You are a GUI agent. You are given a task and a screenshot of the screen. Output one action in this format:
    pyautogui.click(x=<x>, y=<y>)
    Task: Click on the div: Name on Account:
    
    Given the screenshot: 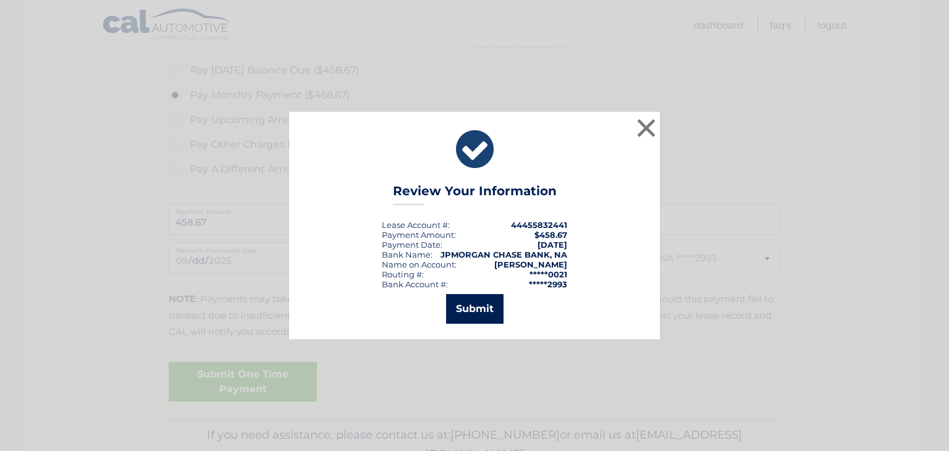 What is the action you would take?
    pyautogui.click(x=419, y=264)
    